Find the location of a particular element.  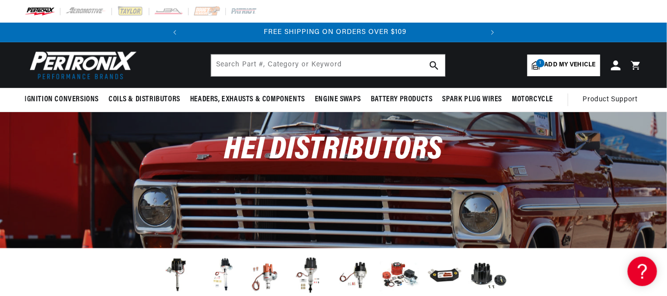

summary: Headers, Exhausts & Components is located at coordinates (248, 99).